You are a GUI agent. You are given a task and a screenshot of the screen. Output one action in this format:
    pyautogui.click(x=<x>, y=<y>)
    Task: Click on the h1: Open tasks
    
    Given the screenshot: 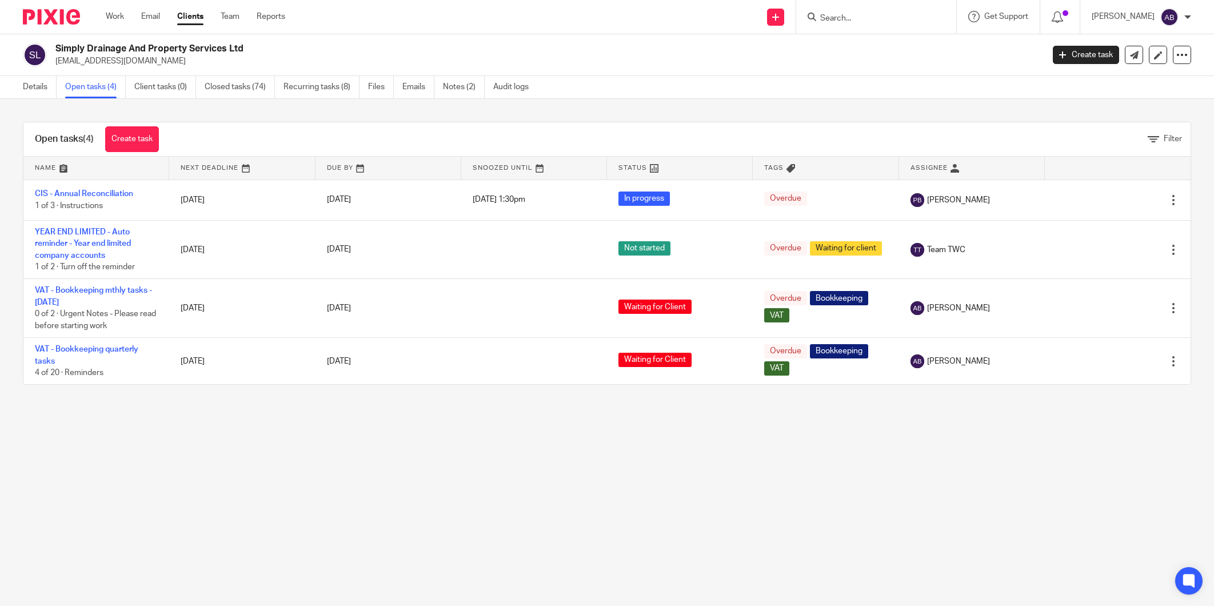 What is the action you would take?
    pyautogui.click(x=64, y=139)
    